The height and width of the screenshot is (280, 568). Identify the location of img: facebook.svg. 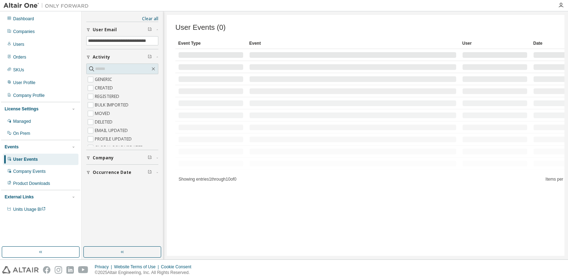
(47, 270).